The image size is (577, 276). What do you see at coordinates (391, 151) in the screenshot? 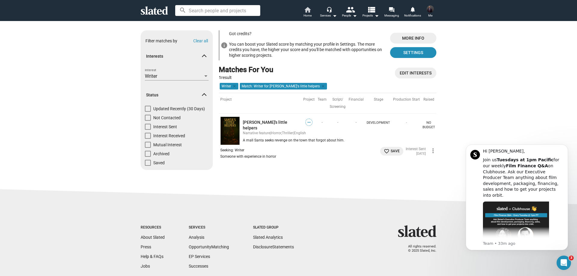
I see `span: Save` at bounding box center [391, 151].